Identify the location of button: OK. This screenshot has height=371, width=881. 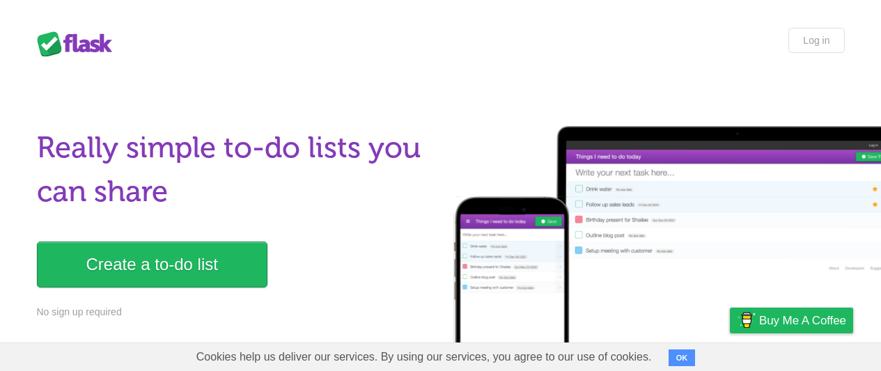
(682, 358).